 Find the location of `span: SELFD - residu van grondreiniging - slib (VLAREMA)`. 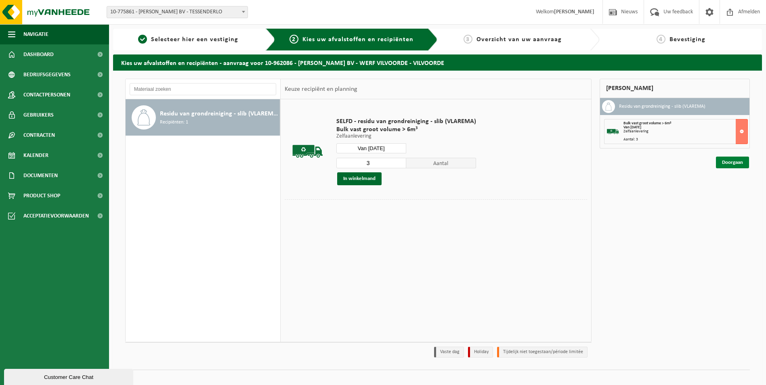

span: SELFD - residu van grondreiniging - slib (VLAREMA) is located at coordinates (406, 122).